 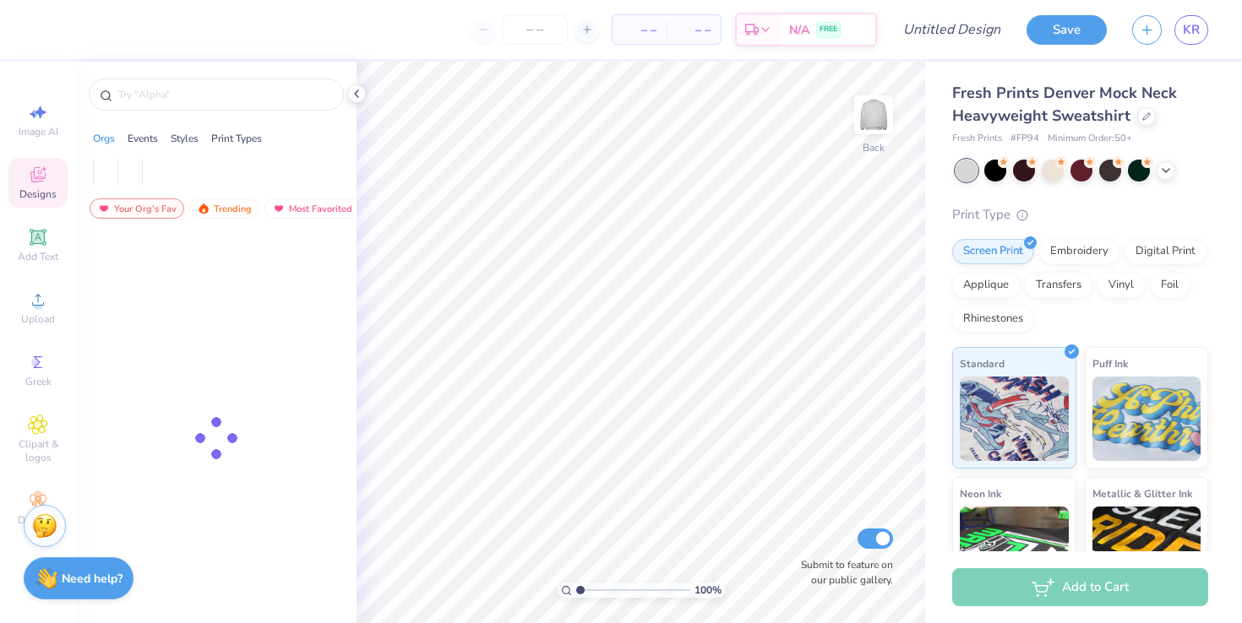 What do you see at coordinates (993, 319) in the screenshot?
I see `div: Rhinestones` at bounding box center [993, 319].